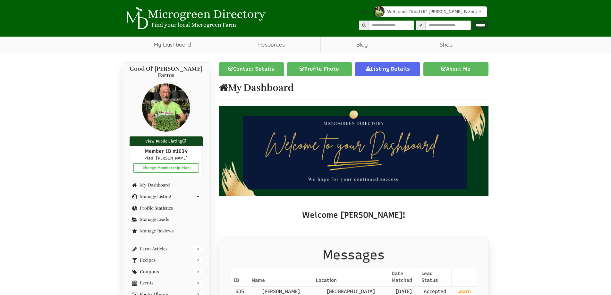 The width and height of the screenshot is (611, 295). Describe the element at coordinates (351, 277) in the screenshot. I see `th: Location` at that location.